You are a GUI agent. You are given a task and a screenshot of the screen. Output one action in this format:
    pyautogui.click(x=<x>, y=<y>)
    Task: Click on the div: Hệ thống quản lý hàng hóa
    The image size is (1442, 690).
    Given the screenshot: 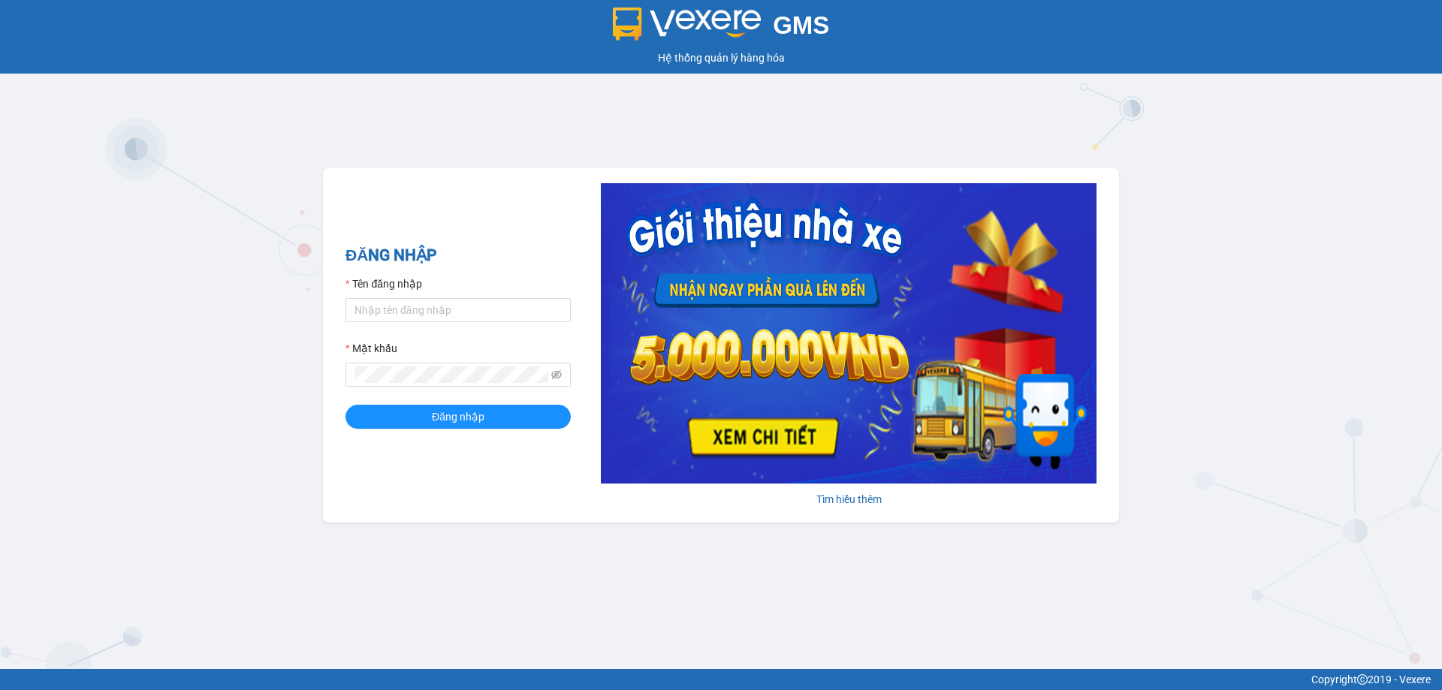 What is the action you would take?
    pyautogui.click(x=721, y=58)
    